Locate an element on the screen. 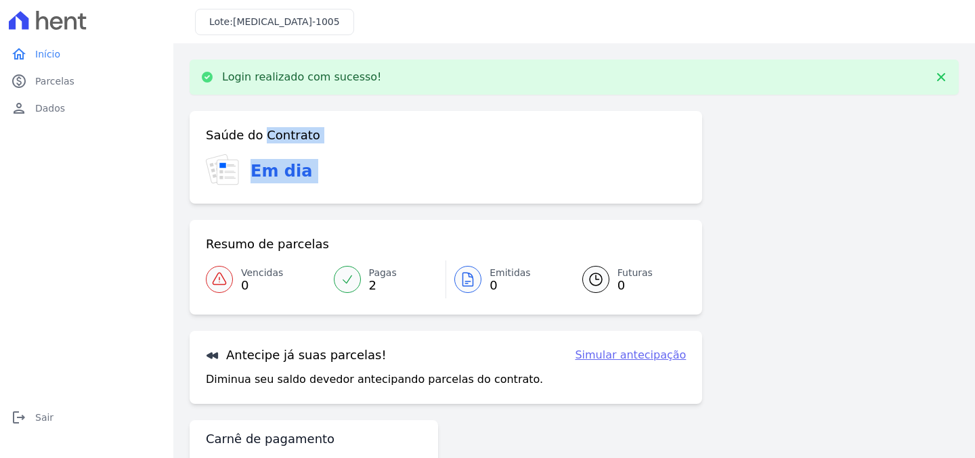  i: person is located at coordinates (19, 108).